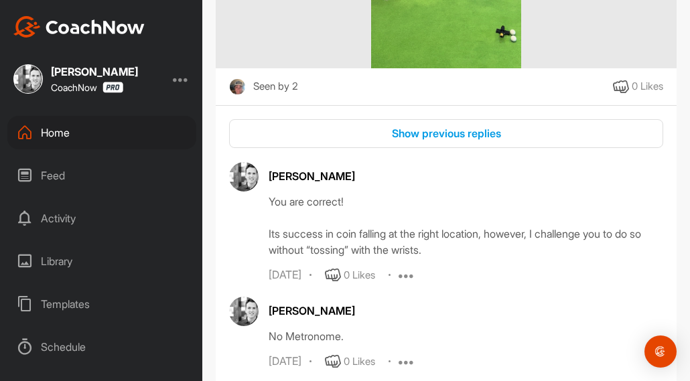  I want to click on img: square_b49cb6e81a42f44e6baa948723539b51.jpg, so click(237, 86).